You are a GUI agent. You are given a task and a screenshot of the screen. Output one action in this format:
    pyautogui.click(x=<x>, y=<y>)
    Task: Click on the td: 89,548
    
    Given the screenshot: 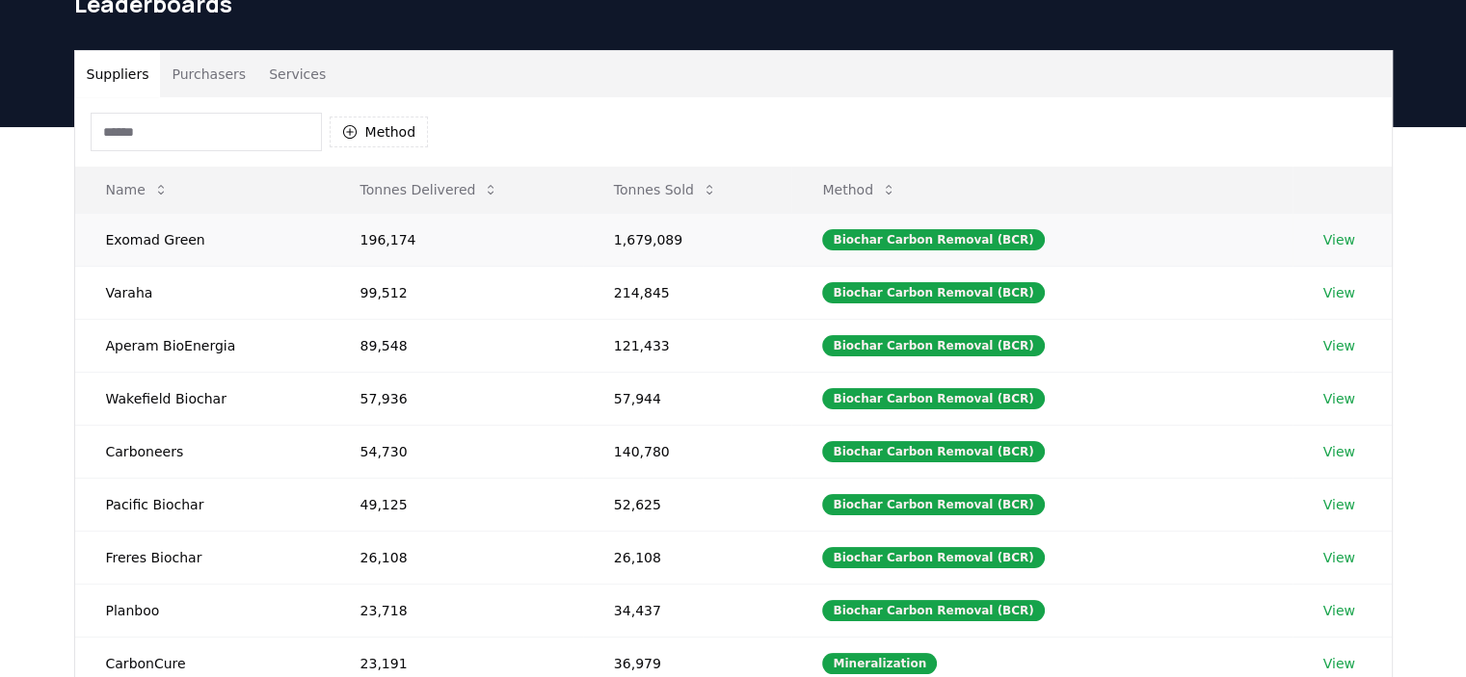 What is the action you would take?
    pyautogui.click(x=456, y=345)
    